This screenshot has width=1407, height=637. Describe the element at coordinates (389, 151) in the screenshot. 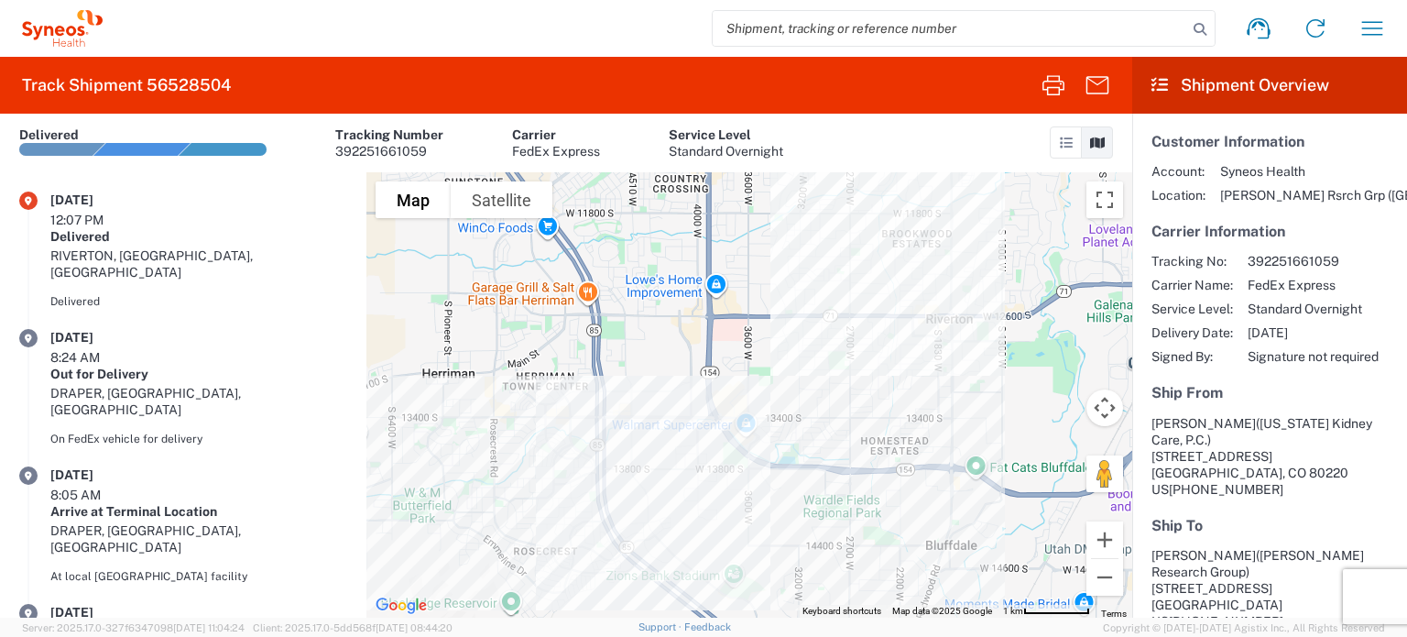

I see `div: 392251661059` at that location.